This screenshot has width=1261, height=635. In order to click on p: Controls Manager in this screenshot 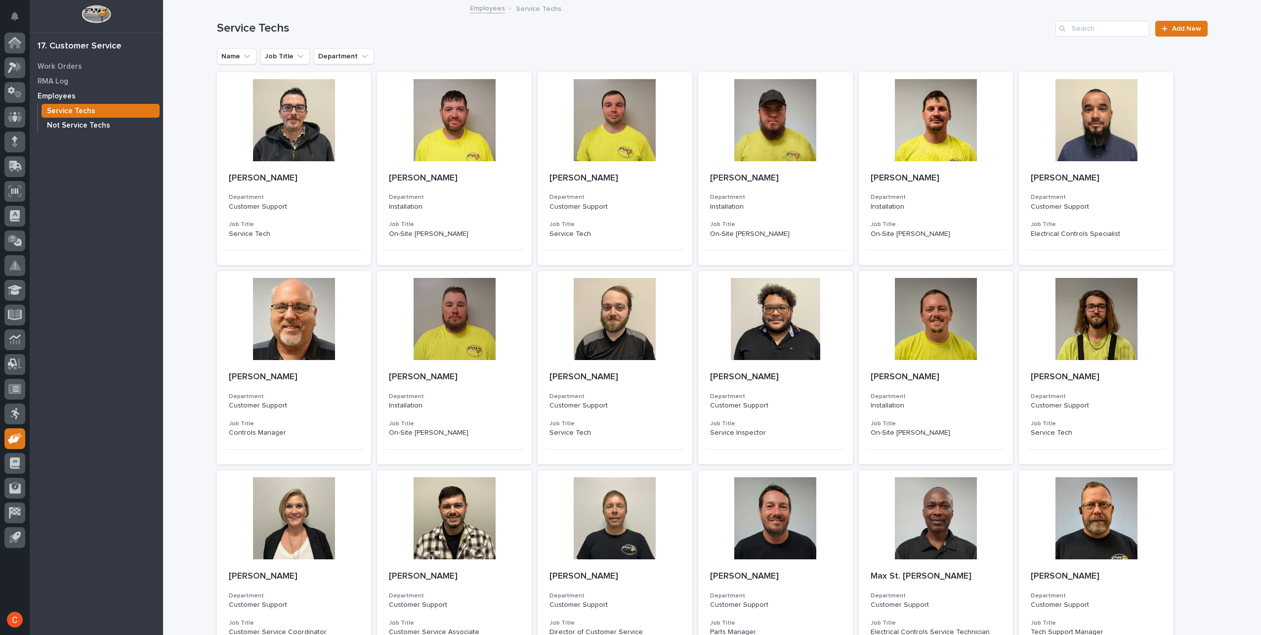, I will do `click(294, 432)`.